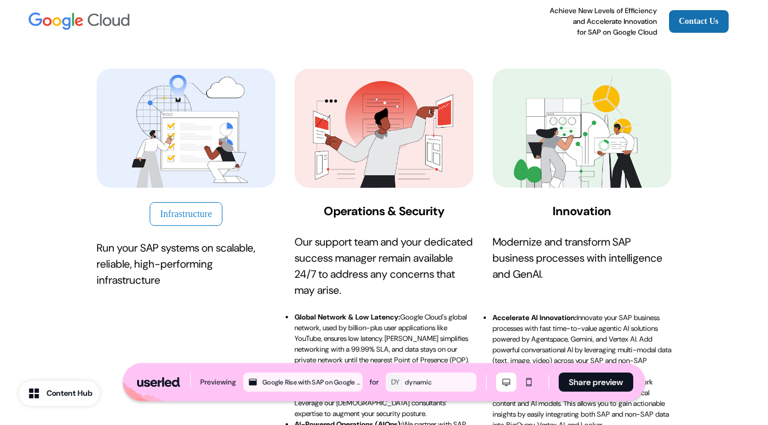  I want to click on p: Run your SAP systems on scalable, reliable, high-performing infrastructure, so click(186, 264).